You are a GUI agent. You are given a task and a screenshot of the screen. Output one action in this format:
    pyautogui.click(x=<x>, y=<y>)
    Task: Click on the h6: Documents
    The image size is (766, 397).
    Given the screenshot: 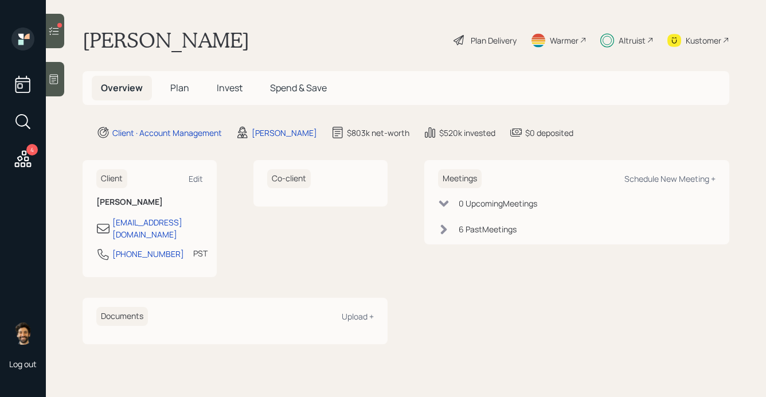 What is the action you would take?
    pyautogui.click(x=122, y=316)
    